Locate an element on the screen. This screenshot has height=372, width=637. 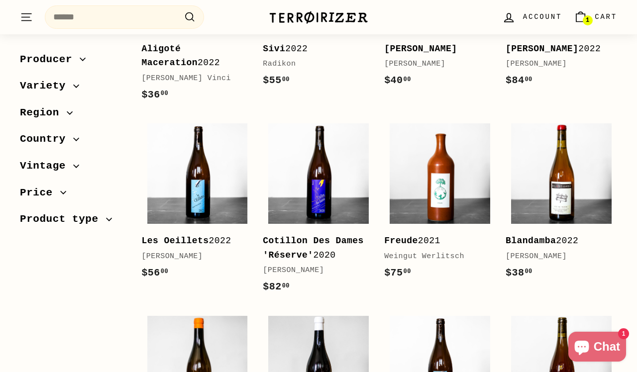
b: Aligoté Maceration is located at coordinates (169, 56).